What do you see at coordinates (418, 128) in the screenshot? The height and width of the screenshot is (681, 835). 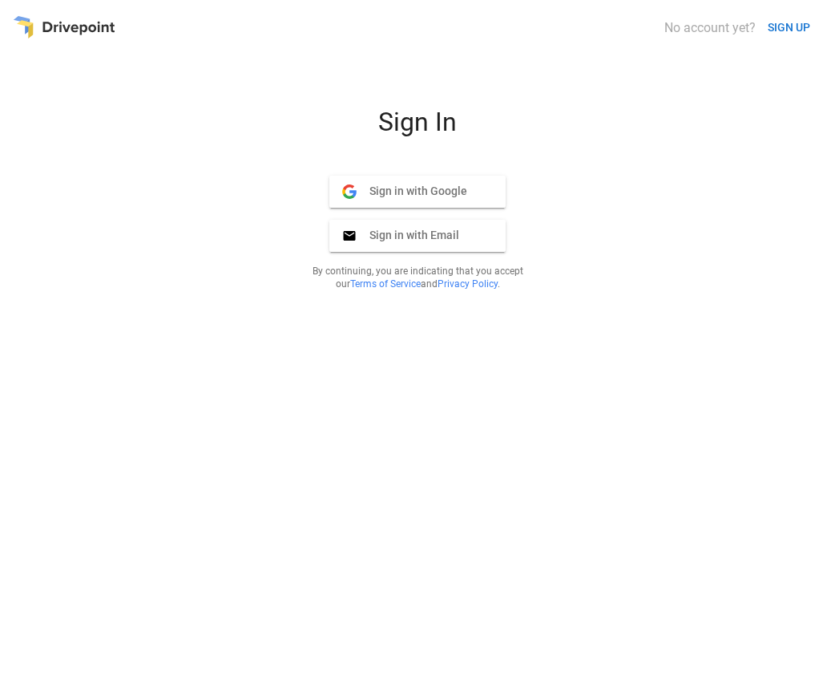 I see `div: Sign In` at bounding box center [418, 128].